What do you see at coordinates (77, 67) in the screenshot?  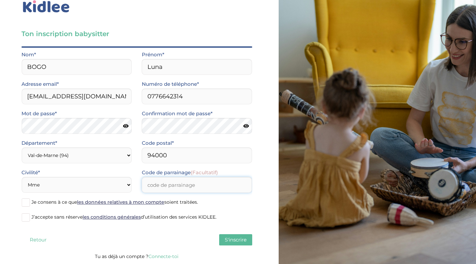 I see `input: Nom` at bounding box center [77, 67].